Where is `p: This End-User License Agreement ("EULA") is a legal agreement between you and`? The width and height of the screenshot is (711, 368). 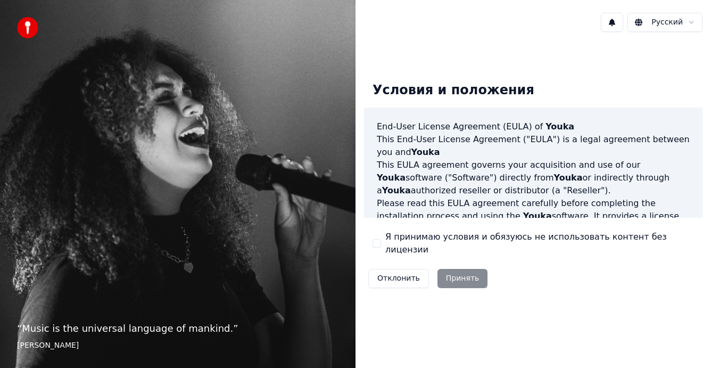 p: This End-User License Agreement ("EULA") is a legal agreement between you and is located at coordinates (533, 146).